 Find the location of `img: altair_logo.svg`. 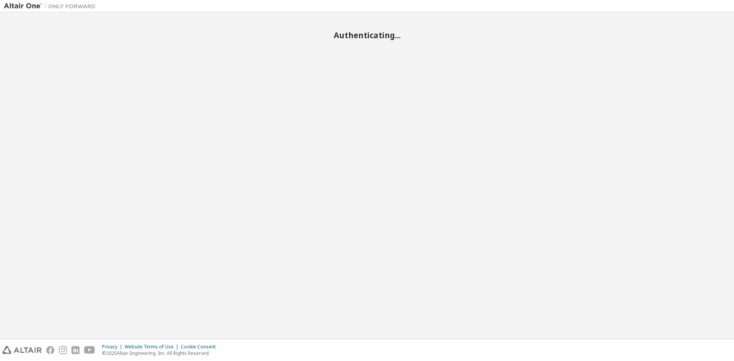

img: altair_logo.svg is located at coordinates (22, 350).